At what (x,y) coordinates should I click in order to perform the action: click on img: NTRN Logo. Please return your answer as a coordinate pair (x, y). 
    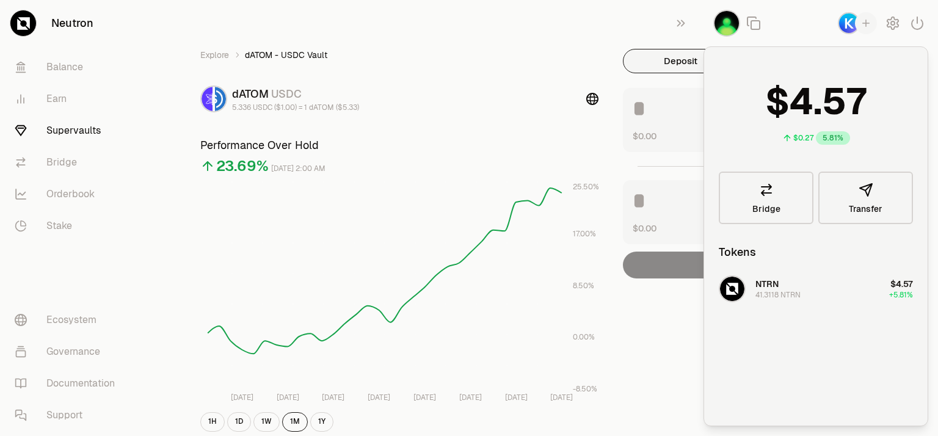
    Looking at the image, I should click on (733, 289).